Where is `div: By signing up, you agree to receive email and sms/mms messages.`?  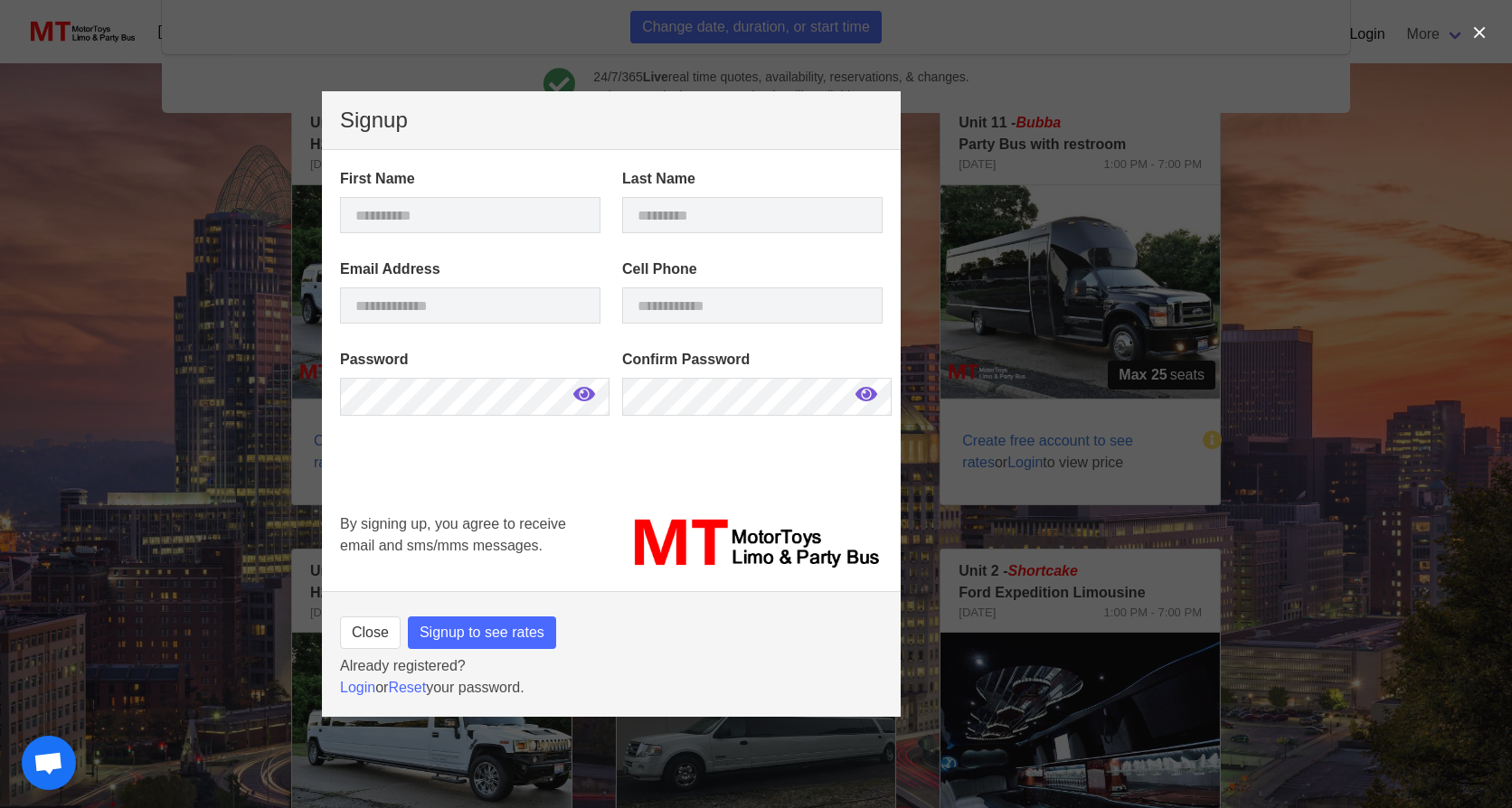 div: By signing up, you agree to receive email and sms/mms messages. is located at coordinates (470, 544).